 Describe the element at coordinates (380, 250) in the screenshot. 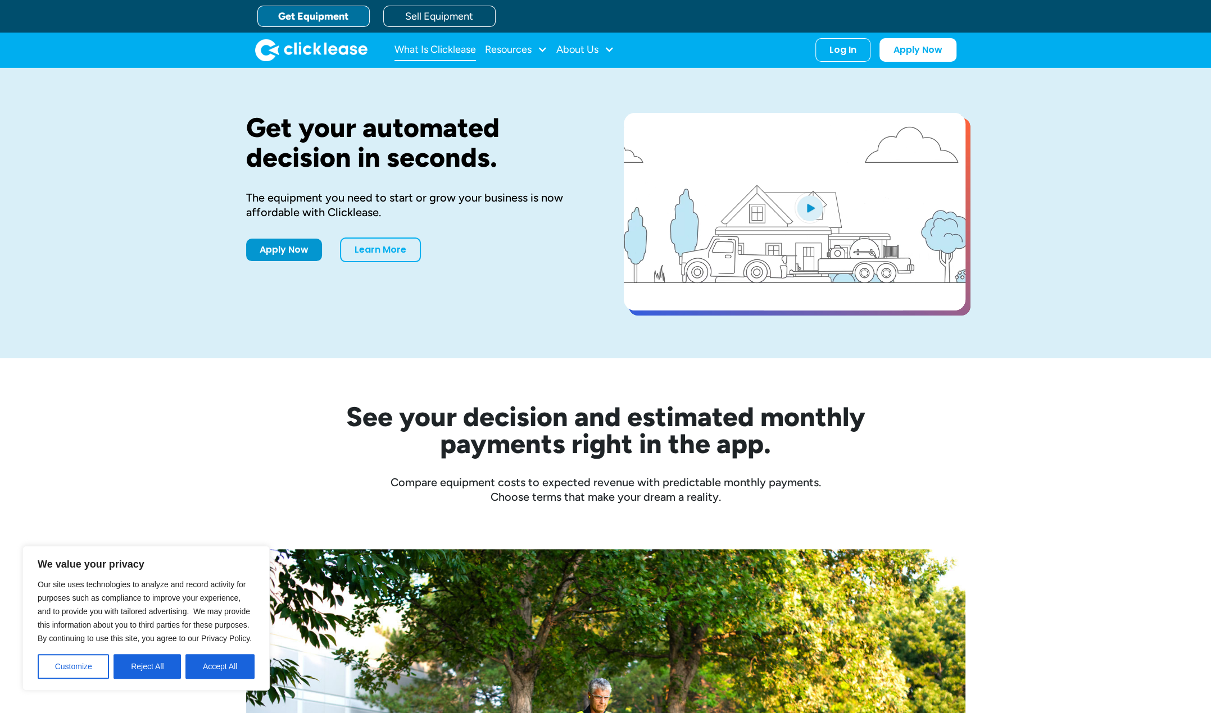

I see `a: Learn More` at that location.